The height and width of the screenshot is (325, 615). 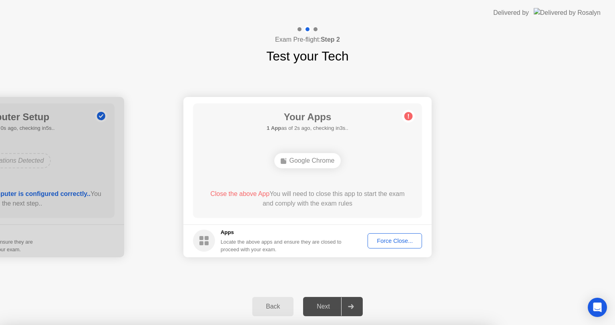 What do you see at coordinates (395, 241) in the screenshot?
I see `div: Force Close...` at bounding box center [395, 241].